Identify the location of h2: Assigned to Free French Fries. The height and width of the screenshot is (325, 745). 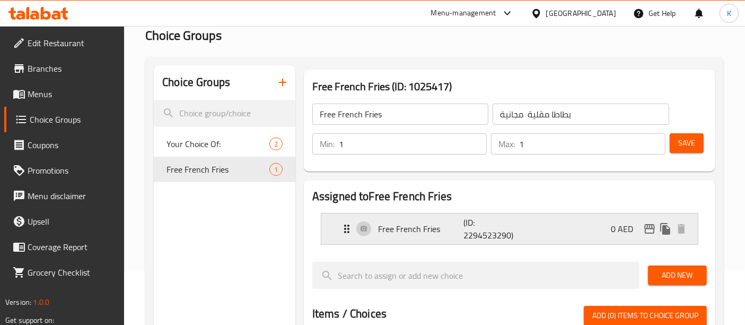
(510, 196).